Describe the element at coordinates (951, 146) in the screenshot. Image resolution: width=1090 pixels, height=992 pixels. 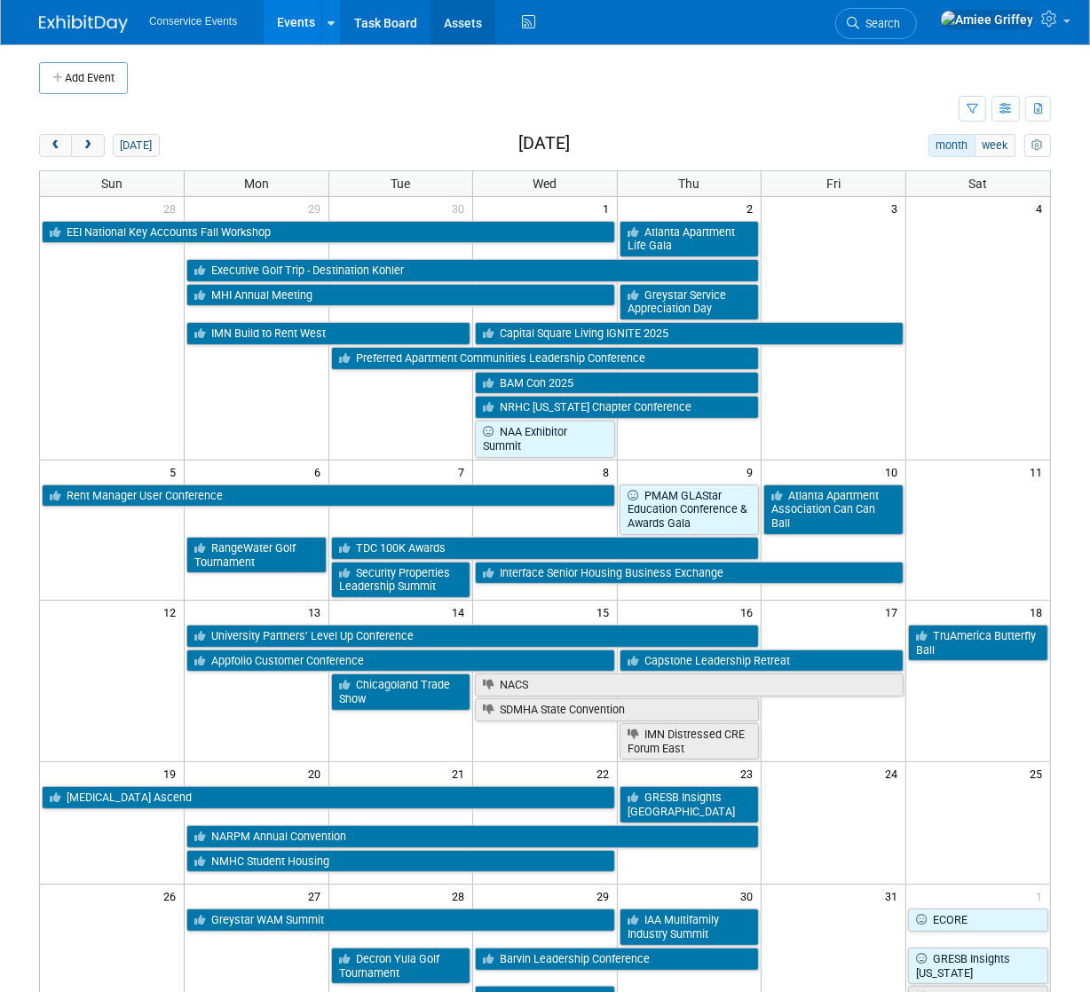
I see `button: month` at that location.